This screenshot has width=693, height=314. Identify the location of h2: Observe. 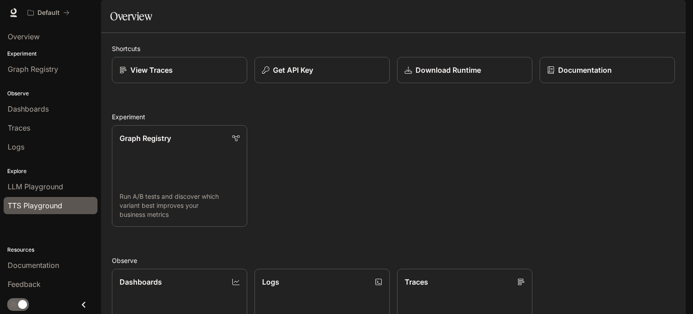
(393, 260).